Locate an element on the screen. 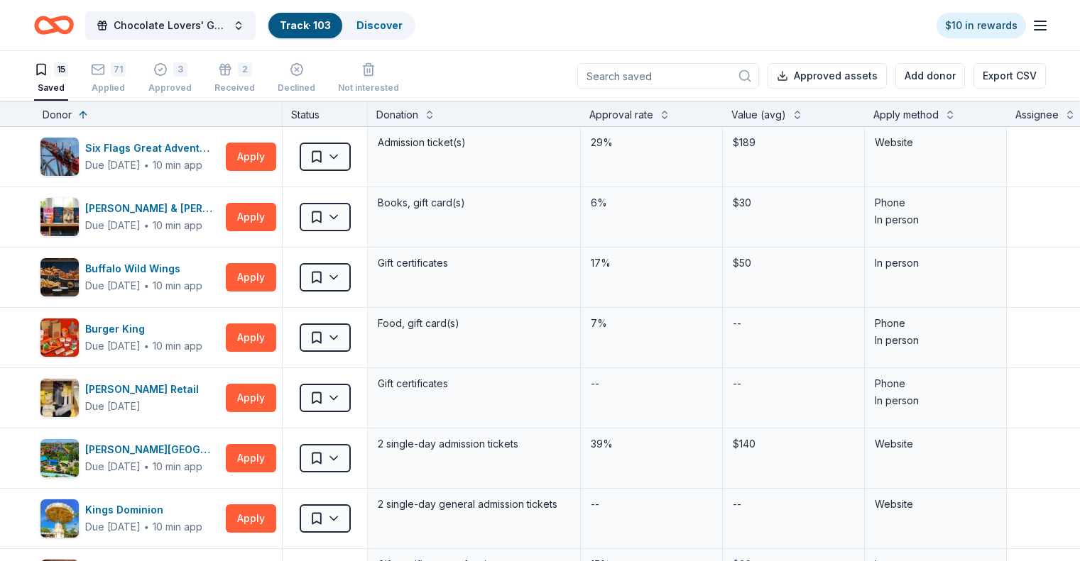 The height and width of the screenshot is (561, 1080). div: 17% is located at coordinates (651, 263).